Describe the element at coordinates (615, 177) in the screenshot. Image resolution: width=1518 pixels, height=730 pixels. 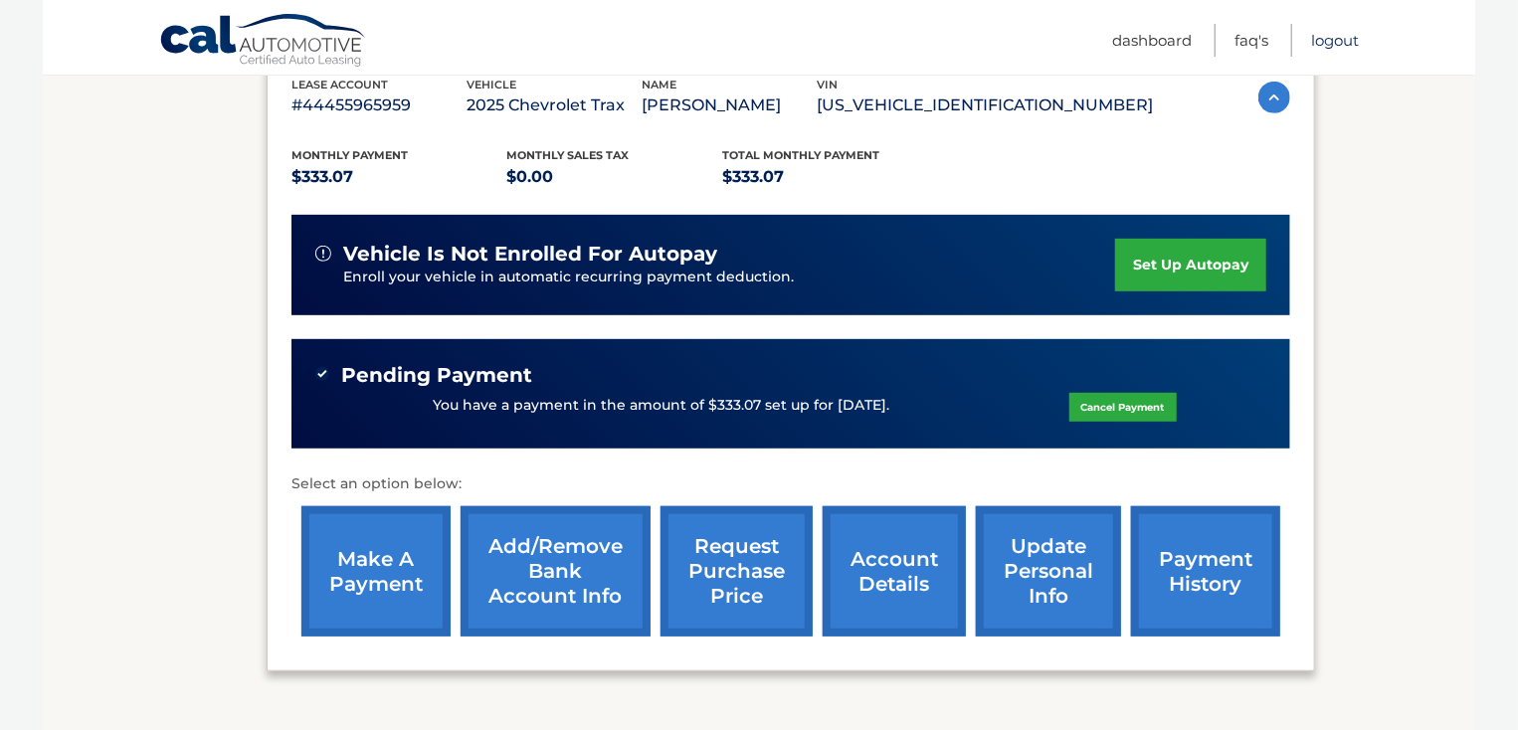
I see `p: $0.00` at that location.